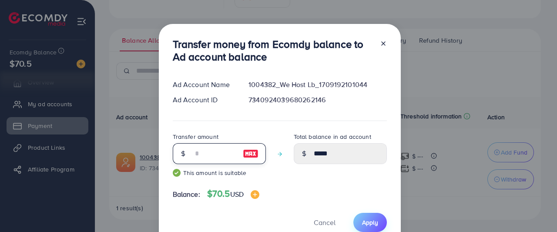  What do you see at coordinates (324, 222) in the screenshot?
I see `button: Cancel` at bounding box center [324, 222].